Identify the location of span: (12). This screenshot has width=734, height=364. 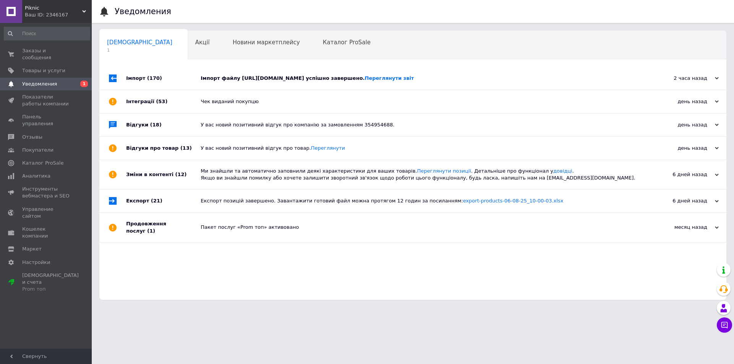
(181, 174).